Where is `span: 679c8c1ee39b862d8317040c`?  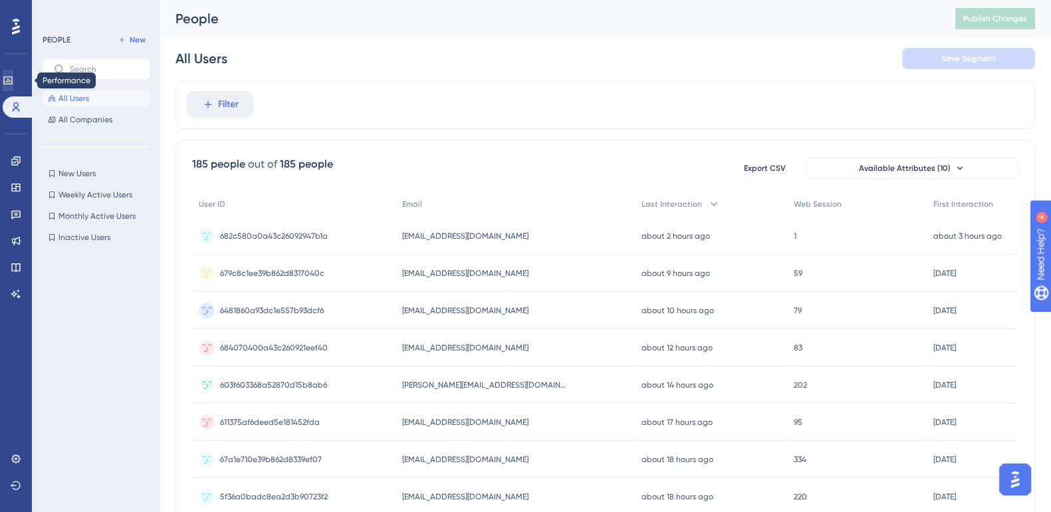 span: 679c8c1ee39b862d8317040c is located at coordinates (272, 273).